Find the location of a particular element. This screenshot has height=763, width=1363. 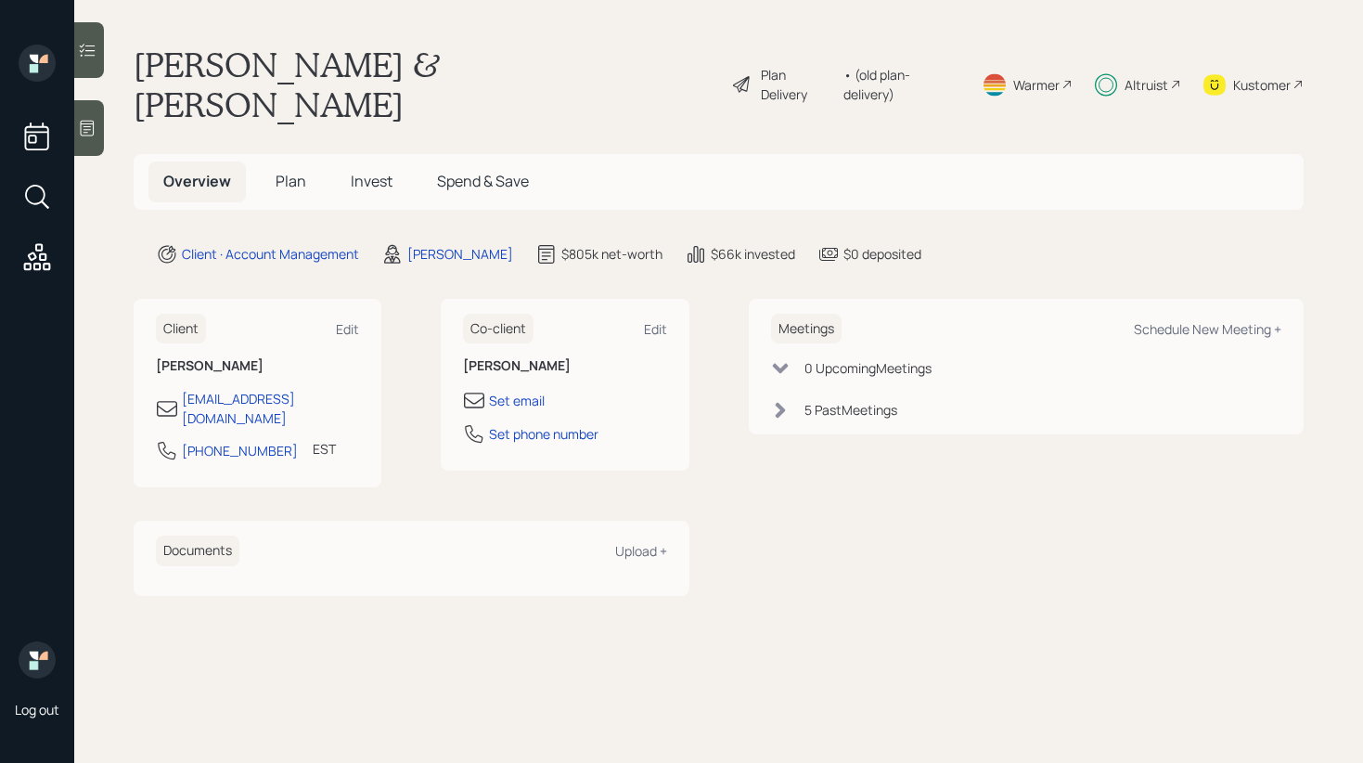

div: Upload + is located at coordinates (641, 550).